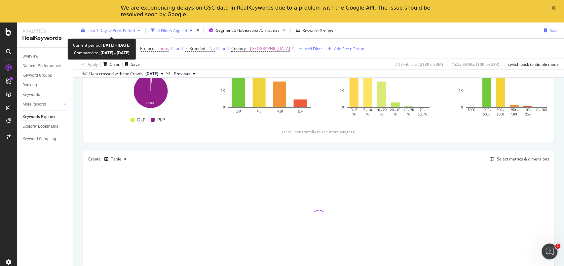 The width and height of the screenshot is (564, 266). What do you see at coordinates (116, 159) in the screenshot?
I see `div: Table` at bounding box center [116, 159].